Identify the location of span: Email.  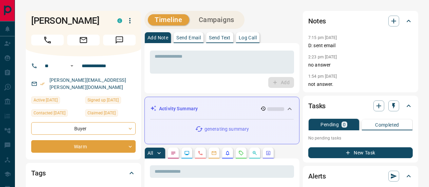
(83, 40).